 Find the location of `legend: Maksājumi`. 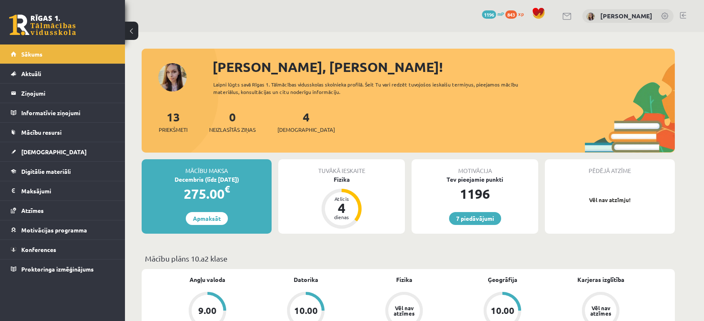

legend: Maksājumi is located at coordinates (68, 191).